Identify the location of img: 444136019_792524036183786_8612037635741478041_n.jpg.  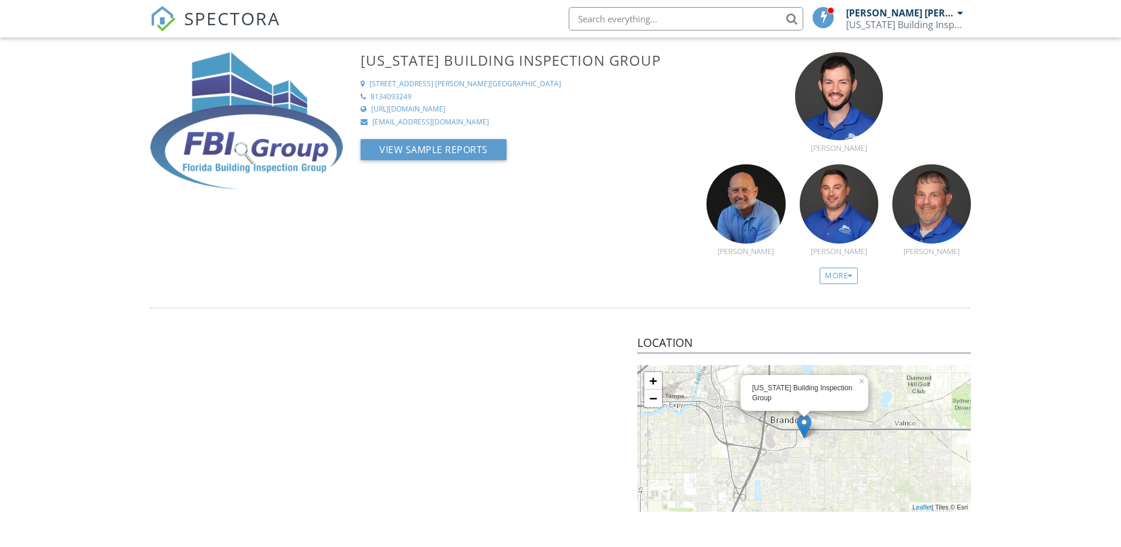
(746, 204).